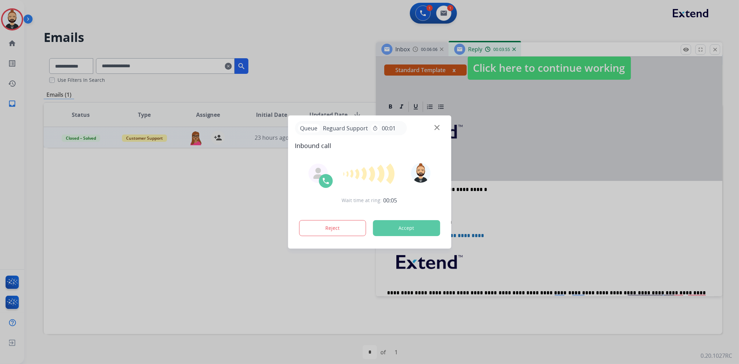  What do you see at coordinates (345, 128) in the screenshot?
I see `span: Reguard Support` at bounding box center [345, 128].